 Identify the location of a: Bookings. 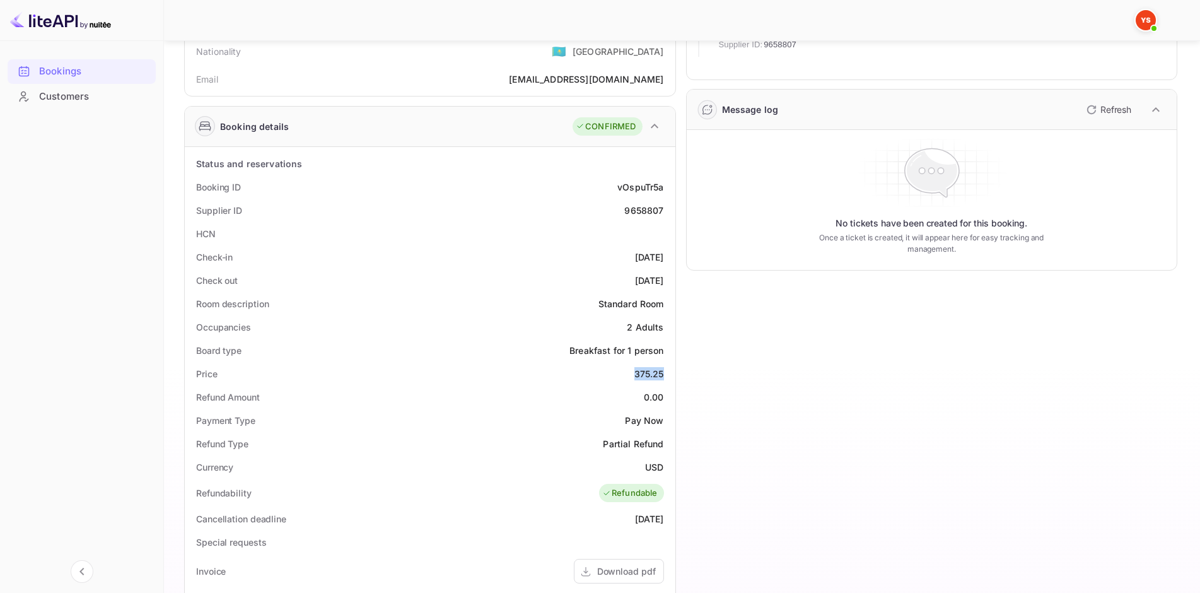
(81, 71).